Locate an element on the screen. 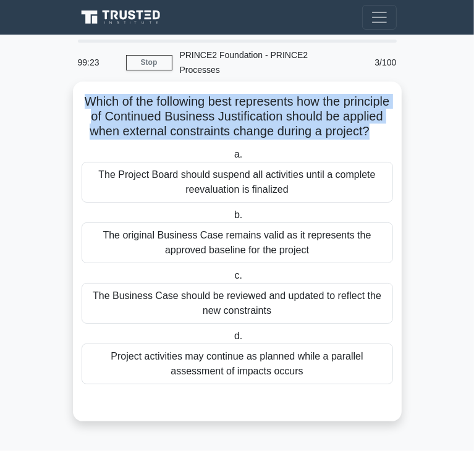 Image resolution: width=474 pixels, height=451 pixels. div: 3/100 is located at coordinates (376, 62).